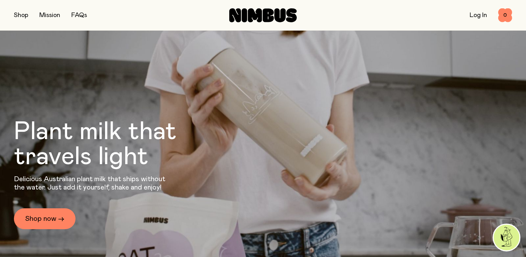 The image size is (526, 257). What do you see at coordinates (50, 15) in the screenshot?
I see `a: Mission` at bounding box center [50, 15].